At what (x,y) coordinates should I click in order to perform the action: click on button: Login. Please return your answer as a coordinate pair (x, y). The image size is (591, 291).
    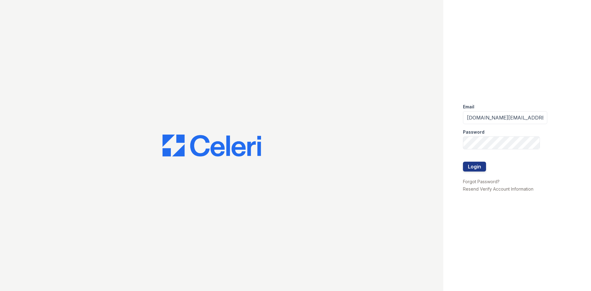
    Looking at the image, I should click on (474, 167).